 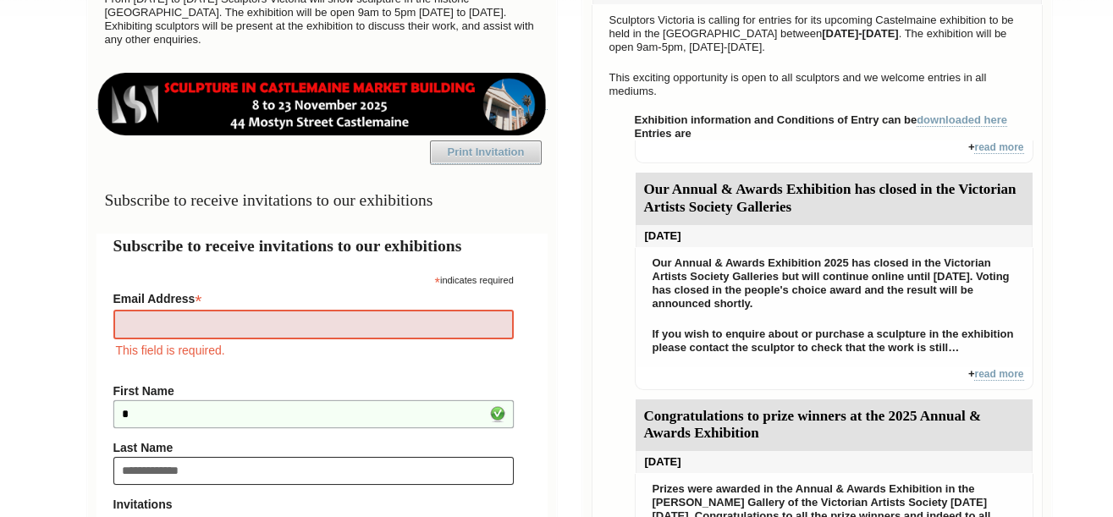 I want to click on strong: Invitations, so click(x=313, y=504).